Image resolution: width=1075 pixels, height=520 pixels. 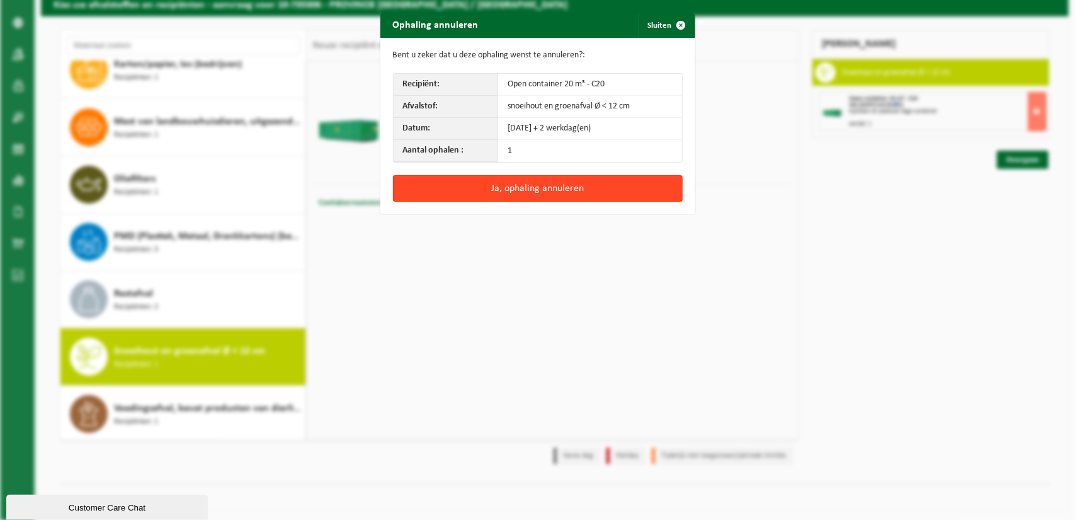 I want to click on h2: Ophaling annuleren, so click(x=436, y=25).